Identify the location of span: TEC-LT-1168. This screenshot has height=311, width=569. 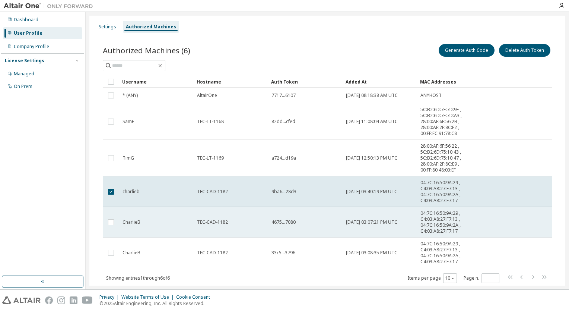
(210, 121).